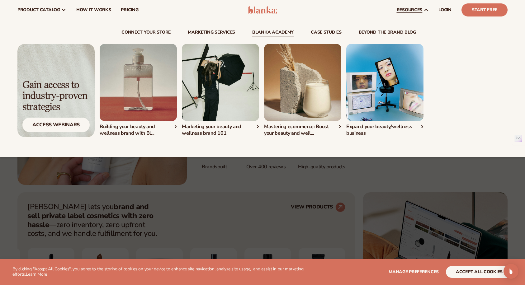 This screenshot has height=285, width=525. What do you see at coordinates (211, 33) in the screenshot?
I see `a: Marketing services` at bounding box center [211, 33].